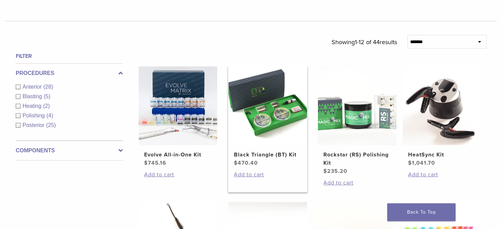  What do you see at coordinates (178, 154) in the screenshot?
I see `h2: Evolve All-in-One Kit` at bounding box center [178, 154].